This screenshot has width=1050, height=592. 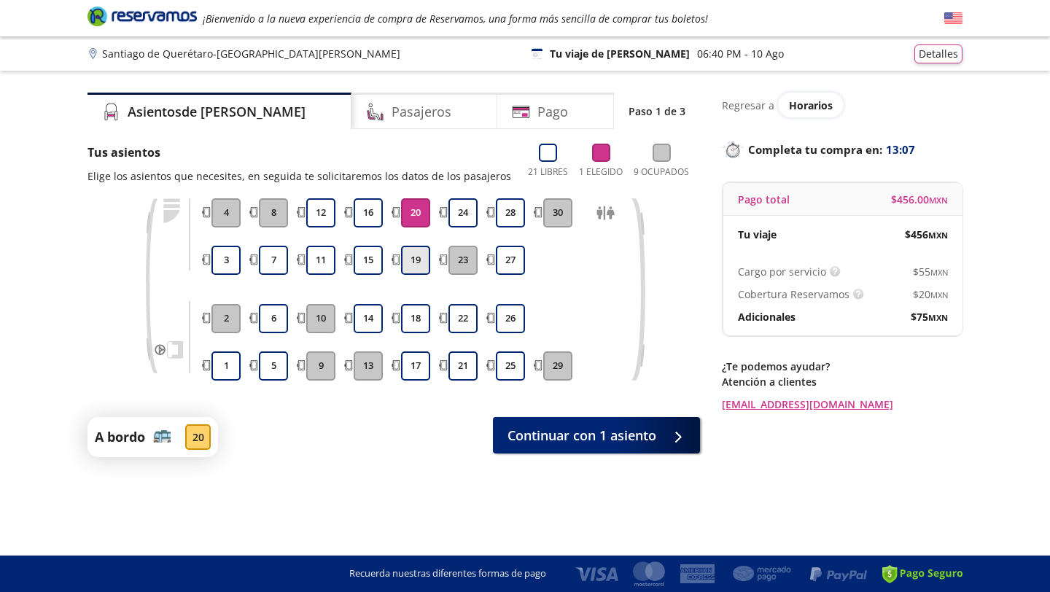 I want to click on button: 26, so click(x=511, y=319).